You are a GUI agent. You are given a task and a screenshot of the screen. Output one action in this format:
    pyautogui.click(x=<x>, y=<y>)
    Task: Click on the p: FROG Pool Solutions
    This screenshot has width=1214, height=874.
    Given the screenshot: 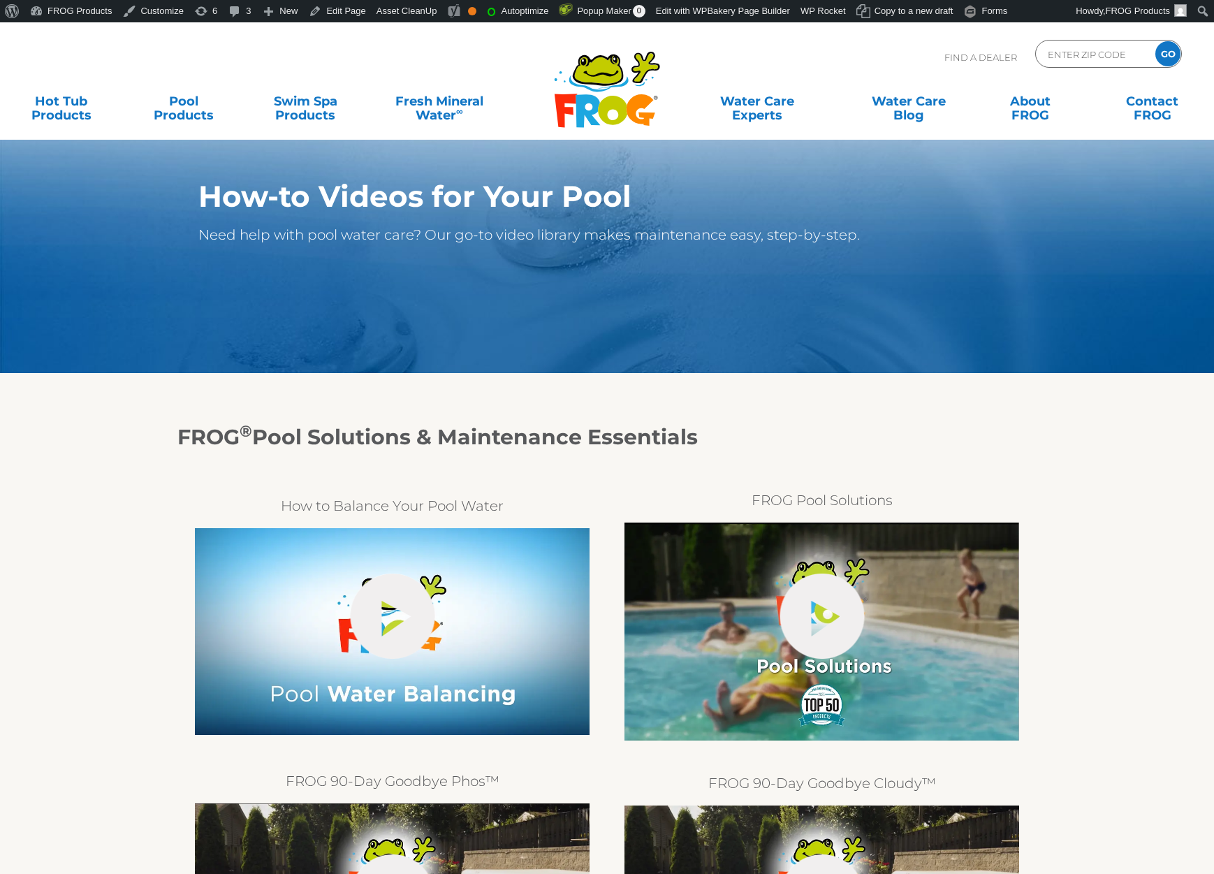 What is the action you would take?
    pyautogui.click(x=821, y=500)
    